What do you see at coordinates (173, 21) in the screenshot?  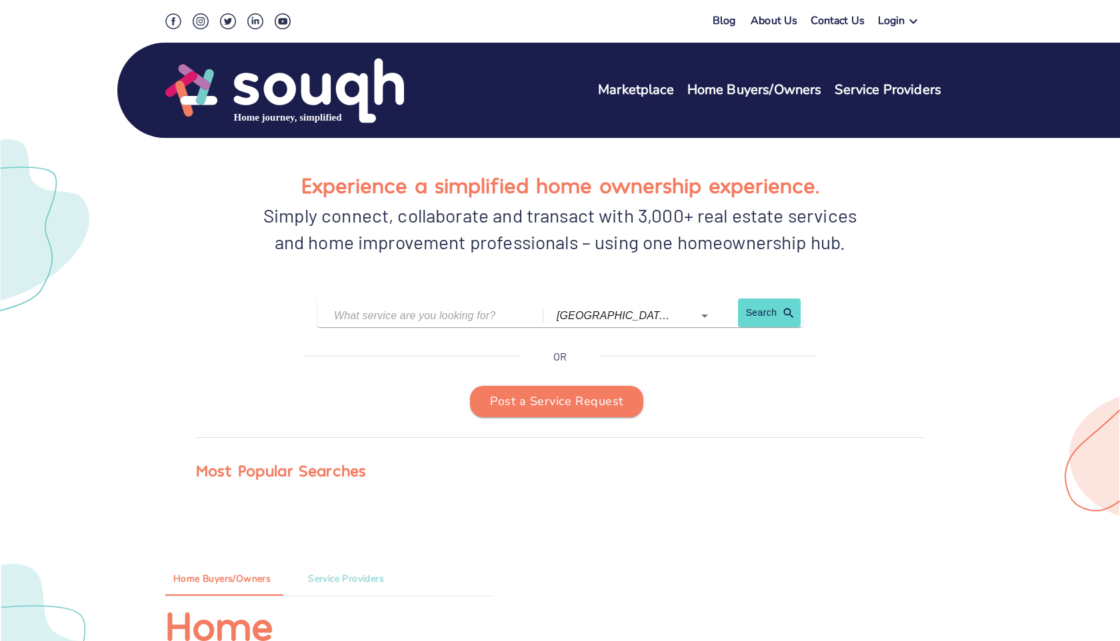 I see `img: Facebook Social Icon` at bounding box center [173, 21].